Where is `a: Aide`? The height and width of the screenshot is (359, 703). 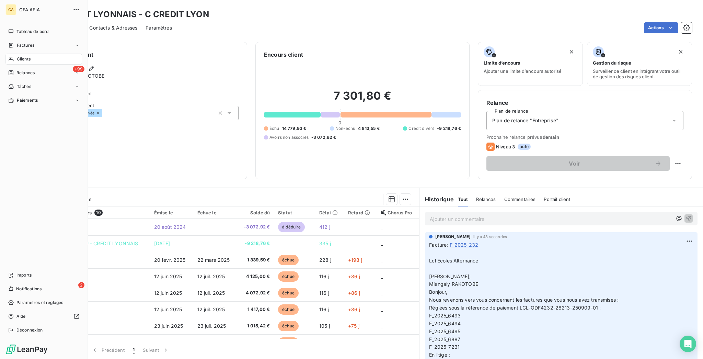 a: Aide is located at coordinates (44, 316).